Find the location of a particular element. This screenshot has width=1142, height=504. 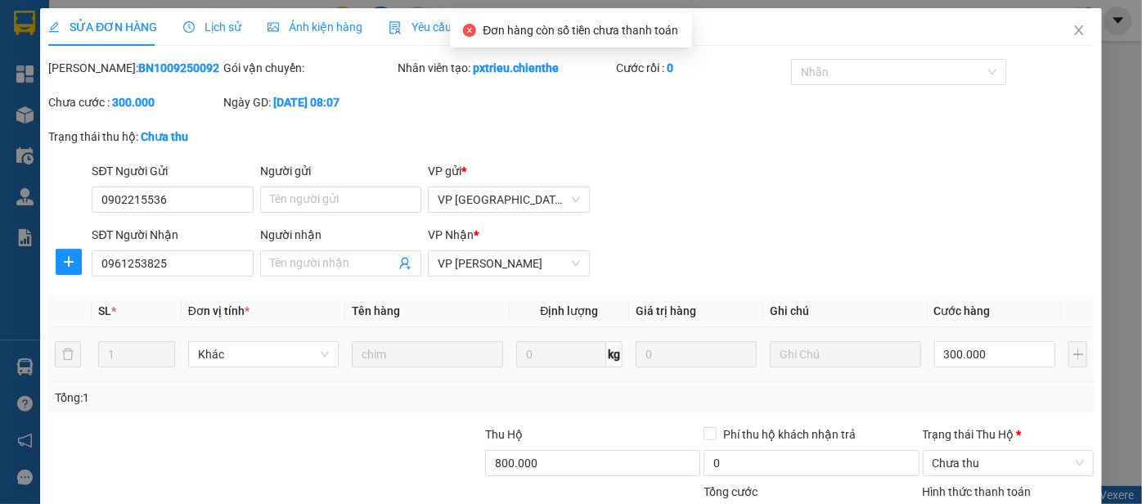

span: Định lượng is located at coordinates (569, 311).